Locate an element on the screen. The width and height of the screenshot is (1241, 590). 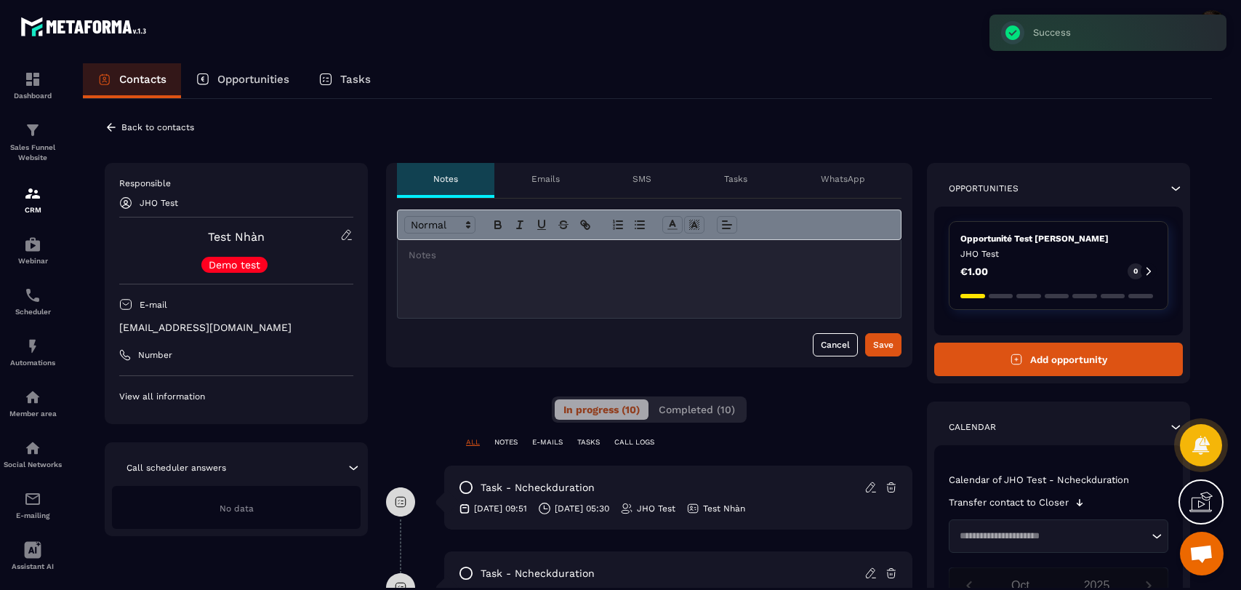
span: Completed (10) is located at coordinates (697, 409).